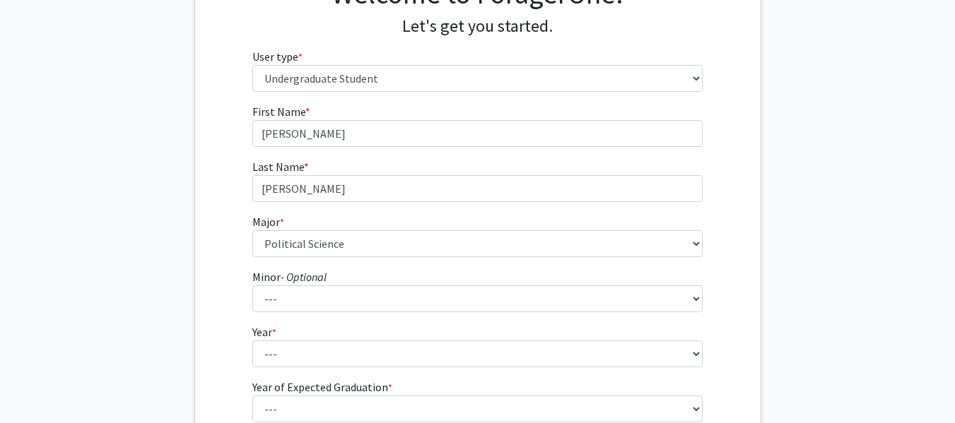 Image resolution: width=955 pixels, height=423 pixels. I want to click on label: Year of Expected Graduation, so click(322, 387).